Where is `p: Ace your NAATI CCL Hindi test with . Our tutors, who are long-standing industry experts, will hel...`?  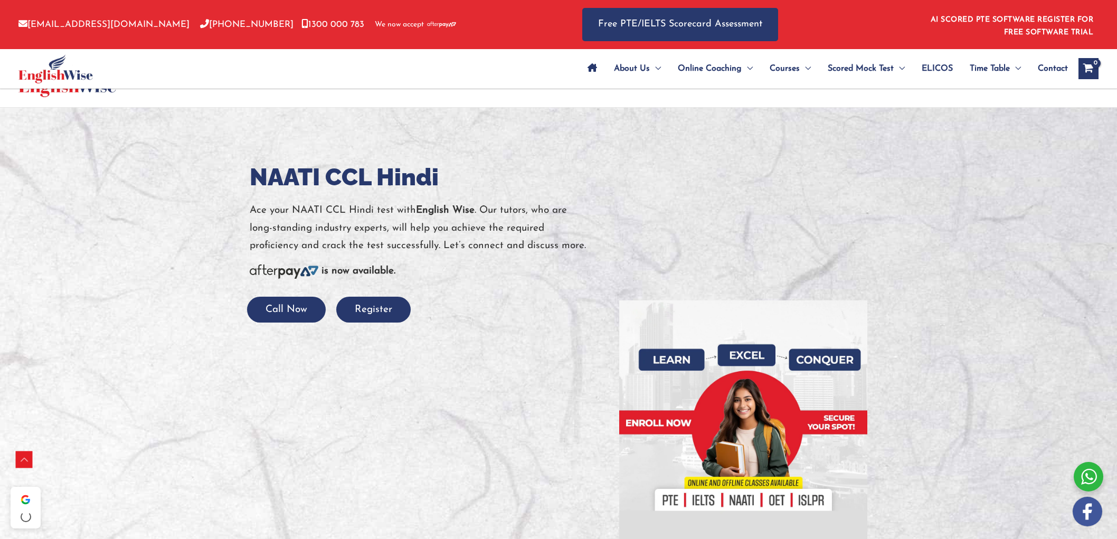 p: Ace your NAATI CCL Hindi test with . Our tutors, who are long-standing industry experts, will hel... is located at coordinates (426, 228).